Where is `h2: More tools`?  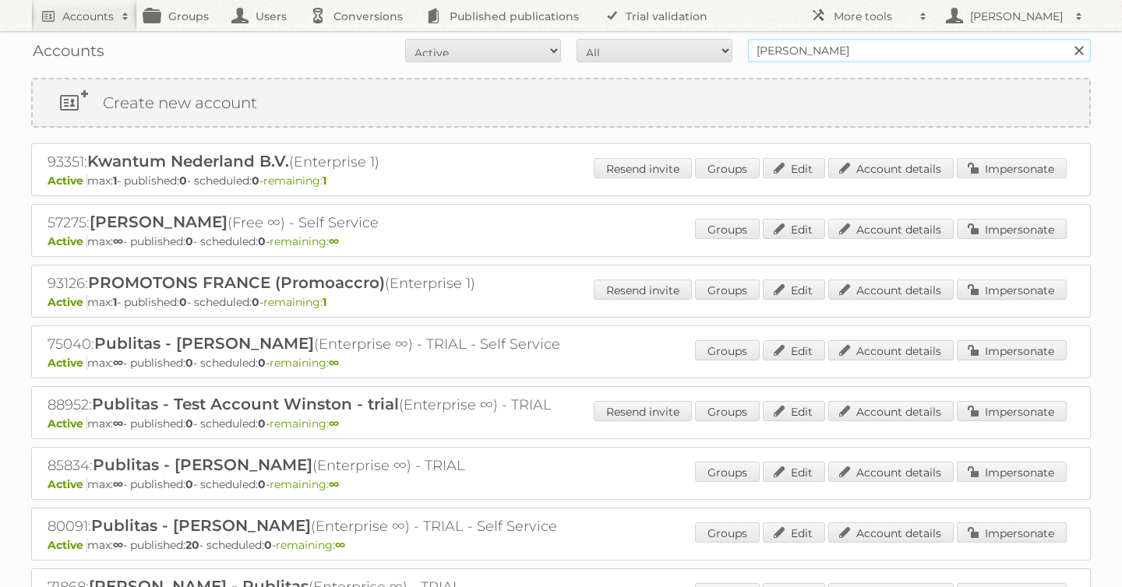 h2: More tools is located at coordinates (873, 16).